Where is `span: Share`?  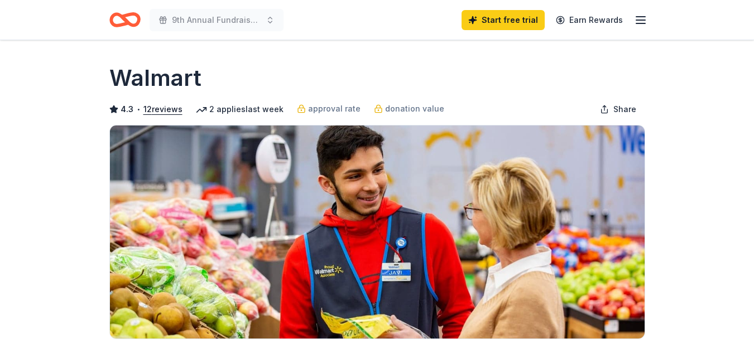
span: Share is located at coordinates (624, 109).